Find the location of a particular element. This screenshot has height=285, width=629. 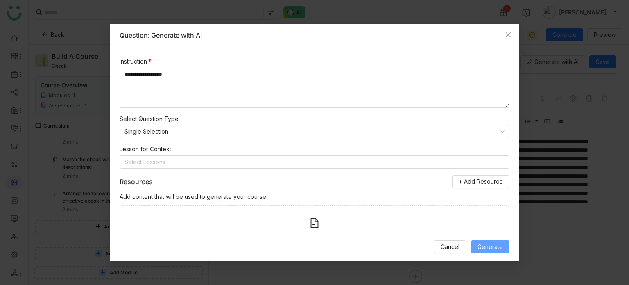

span: + Add Resource is located at coordinates (481, 181).